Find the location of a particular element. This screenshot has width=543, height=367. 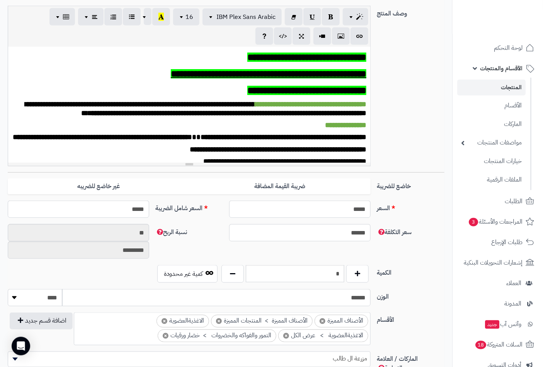

a: المنتجات is located at coordinates (491, 87).